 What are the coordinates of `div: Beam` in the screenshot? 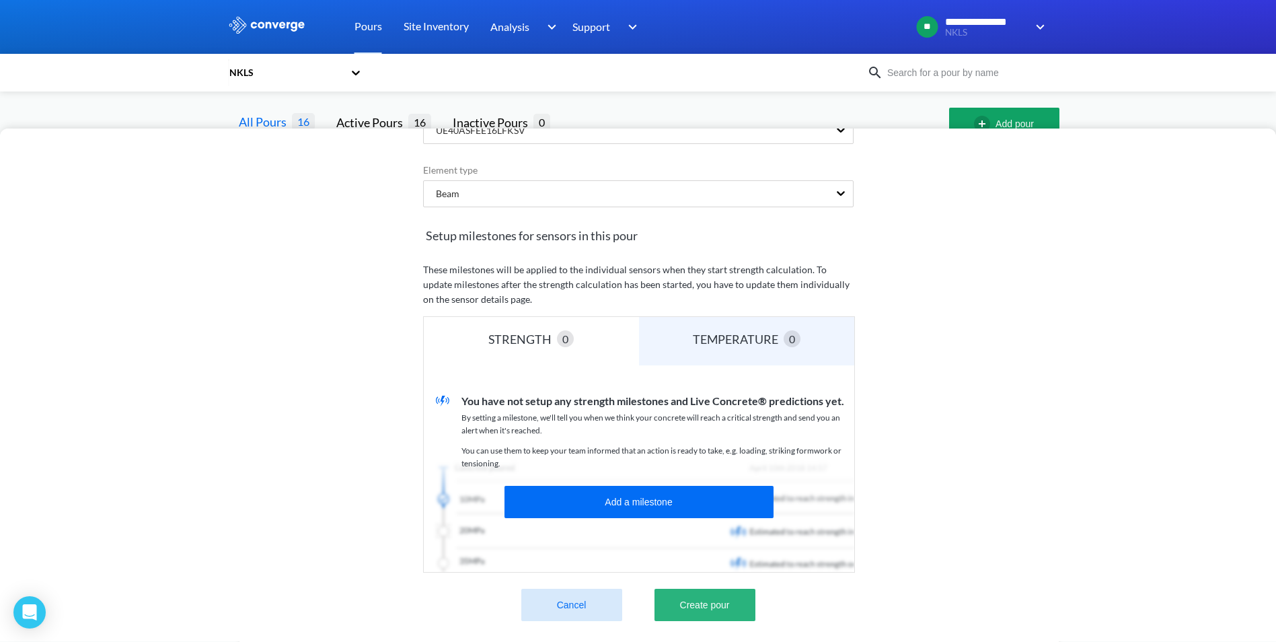 It's located at (442, 194).